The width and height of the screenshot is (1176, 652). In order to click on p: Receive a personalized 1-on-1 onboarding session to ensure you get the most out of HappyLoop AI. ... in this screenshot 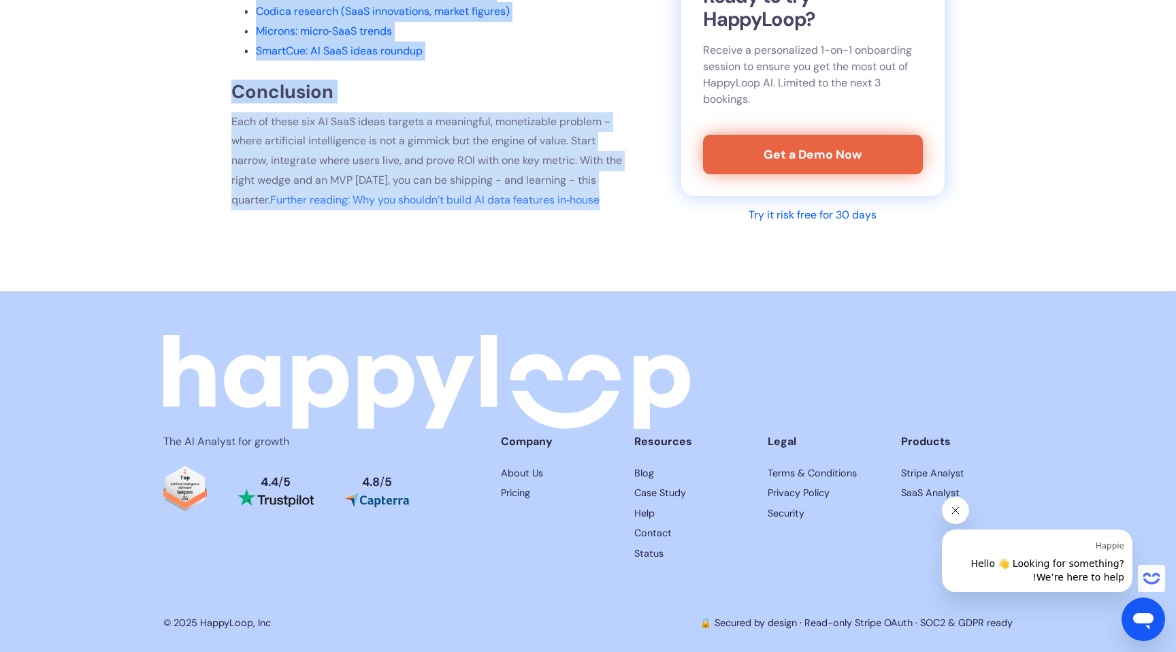, I will do `click(812, 75)`.